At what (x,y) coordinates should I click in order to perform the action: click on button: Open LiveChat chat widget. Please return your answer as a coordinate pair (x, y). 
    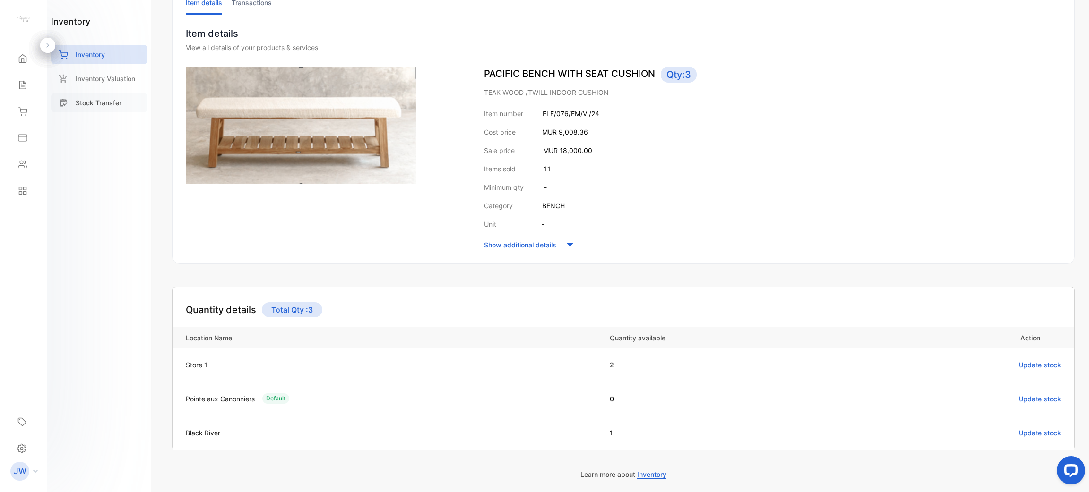
    Looking at the image, I should click on (22, 18).